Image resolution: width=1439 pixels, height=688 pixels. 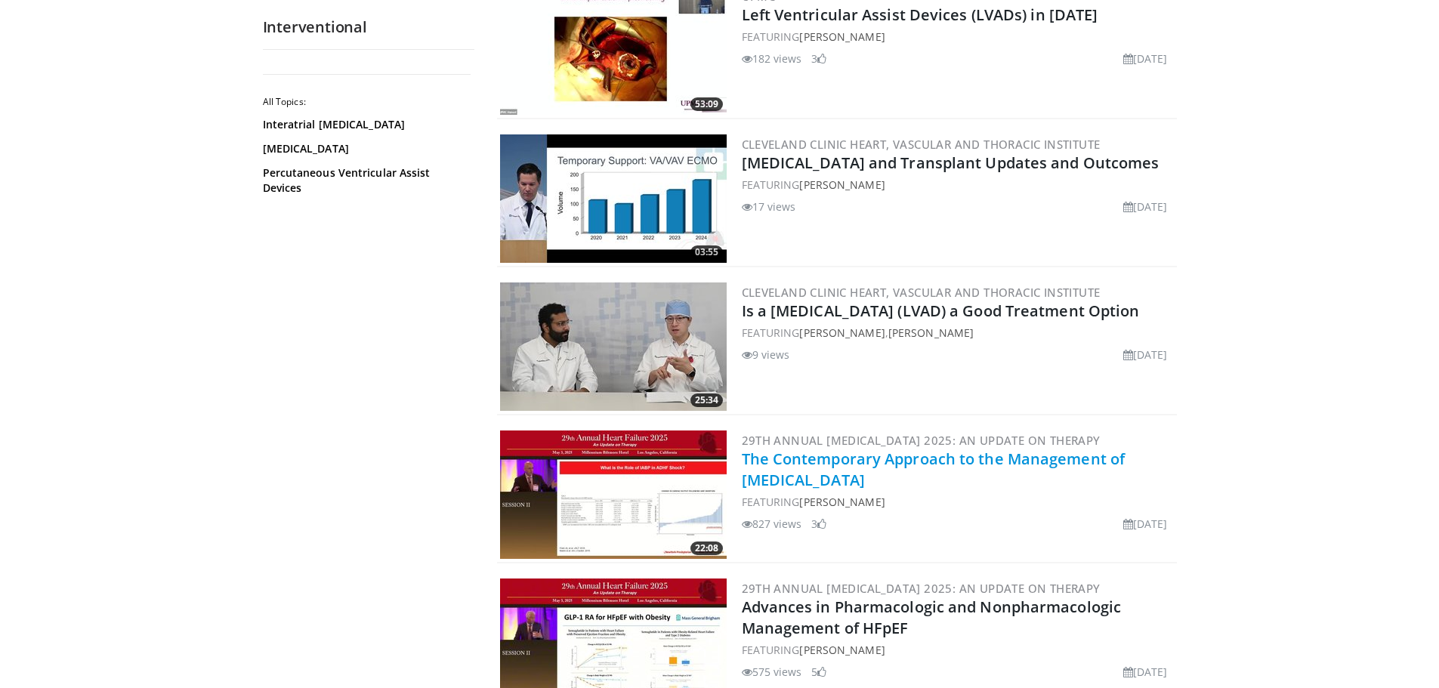 What do you see at coordinates (613, 495) in the screenshot?
I see `a: 22:08` at bounding box center [613, 495].